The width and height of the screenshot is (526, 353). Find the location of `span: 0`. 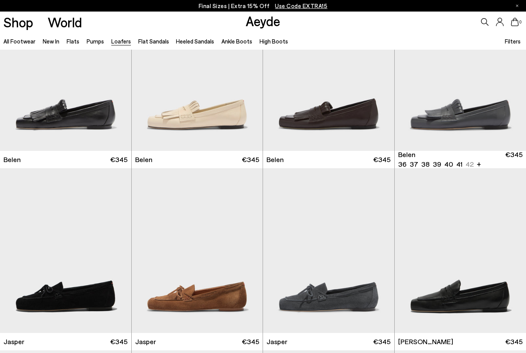

span: 0 is located at coordinates (520, 22).